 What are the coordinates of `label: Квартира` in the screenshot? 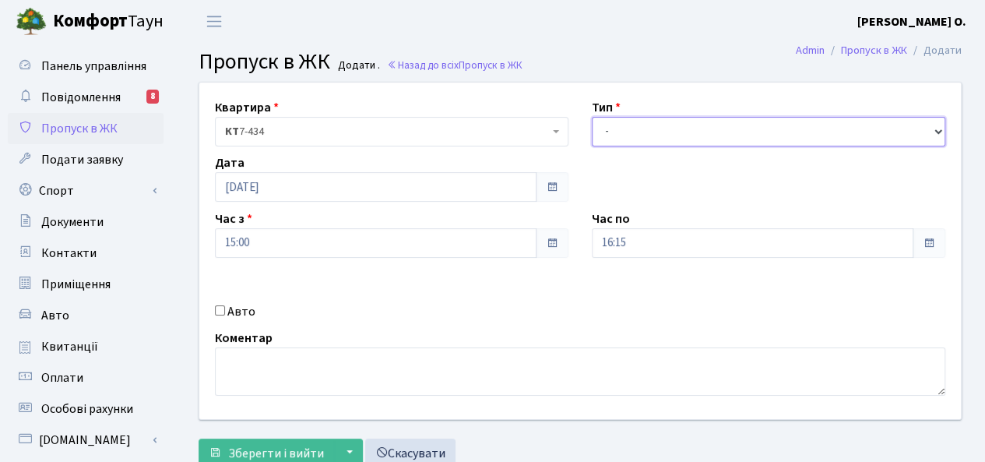 It's located at (247, 107).